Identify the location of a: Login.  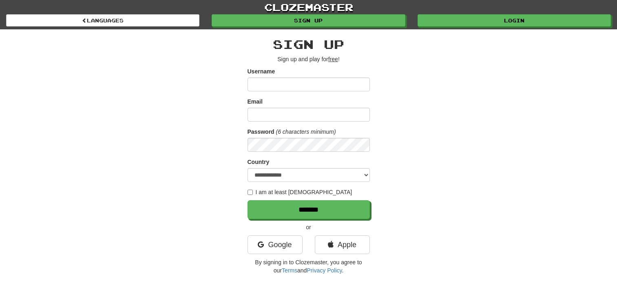
(514, 20).